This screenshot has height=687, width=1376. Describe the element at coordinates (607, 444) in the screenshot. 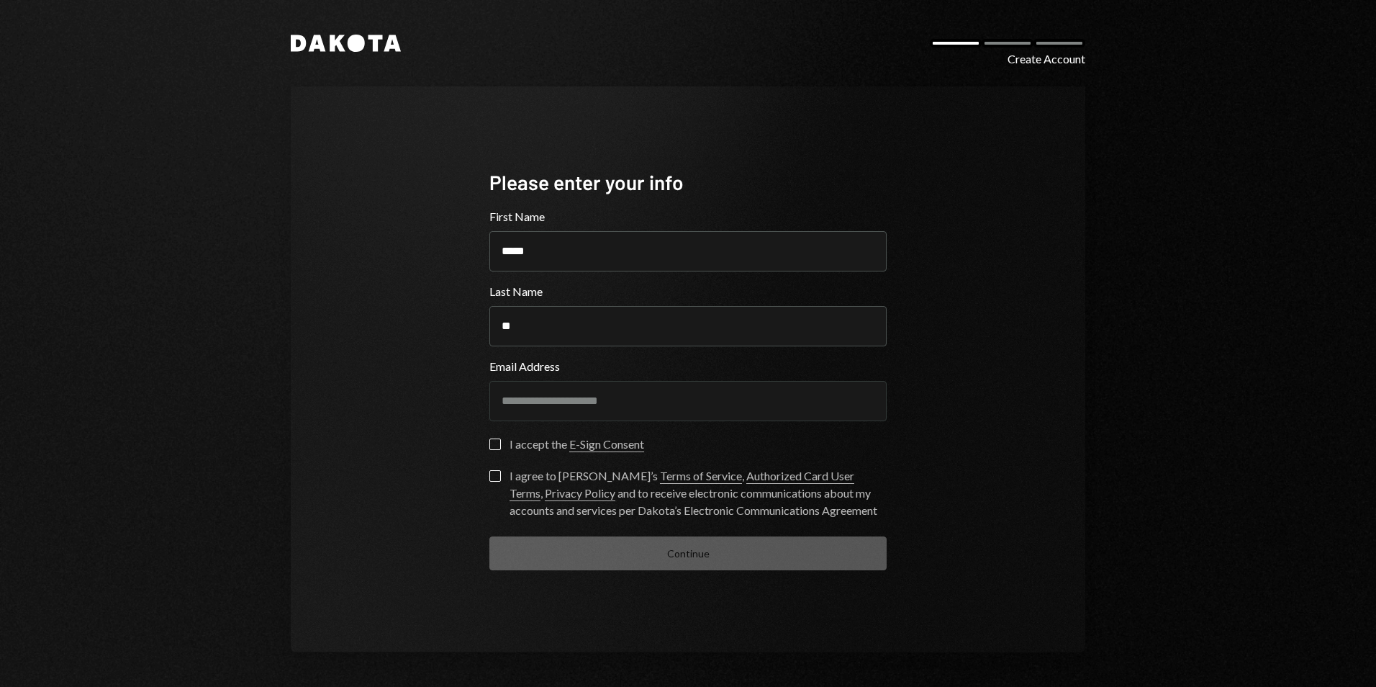

I see `a: E-Sign Consent` at that location.